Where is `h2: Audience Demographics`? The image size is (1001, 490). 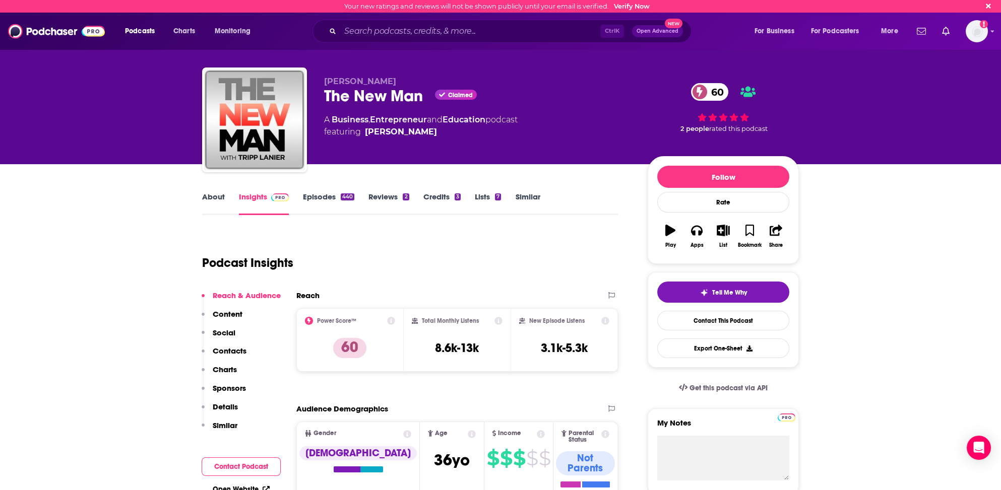 h2: Audience Demographics is located at coordinates (342, 409).